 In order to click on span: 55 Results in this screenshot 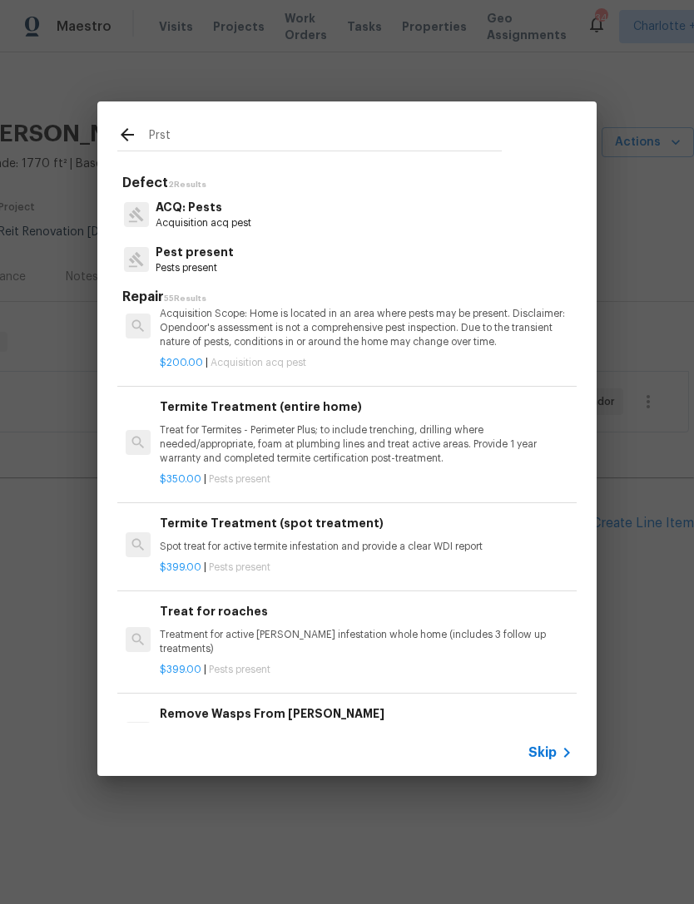, I will do `click(185, 299)`.